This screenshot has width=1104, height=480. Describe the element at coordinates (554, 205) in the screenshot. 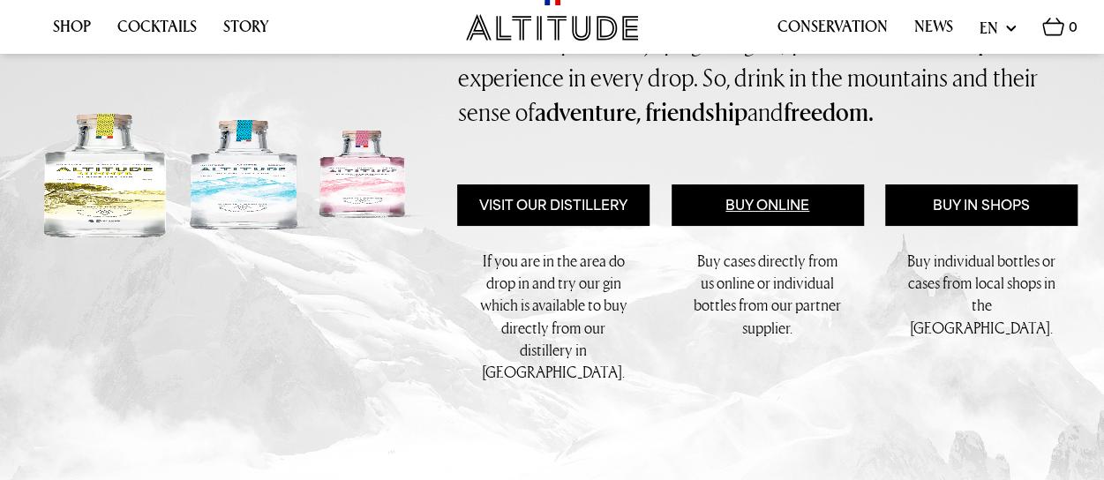

I see `a: Visit Our Distillery` at that location.